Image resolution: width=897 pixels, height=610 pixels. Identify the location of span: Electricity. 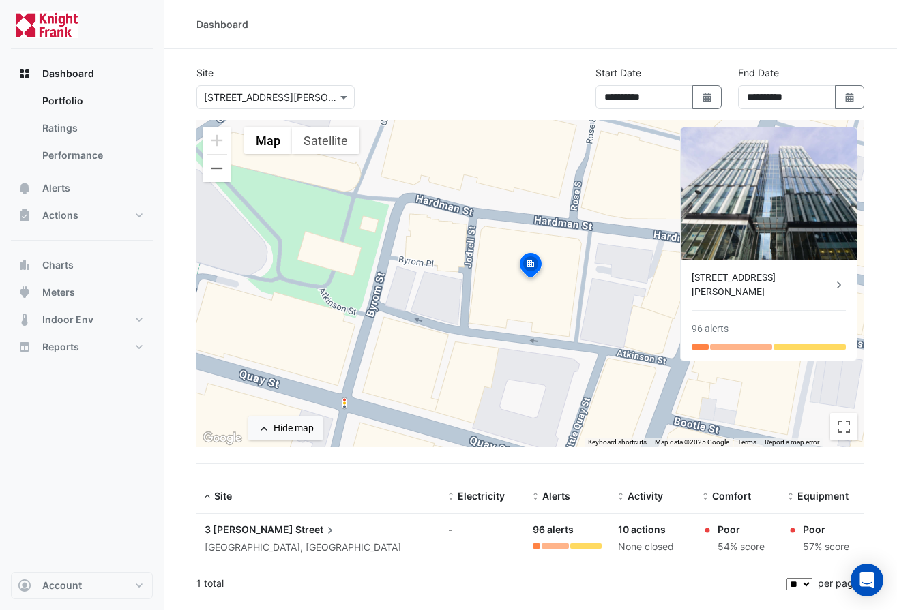
(481, 496).